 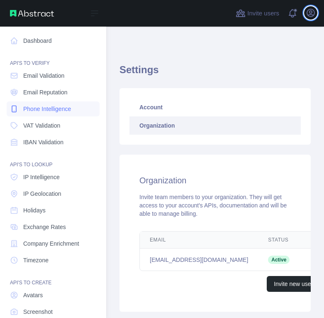 I want to click on div: Invite team members to your organization. They will get access to your account's APIs, documentat..., so click(x=215, y=205).